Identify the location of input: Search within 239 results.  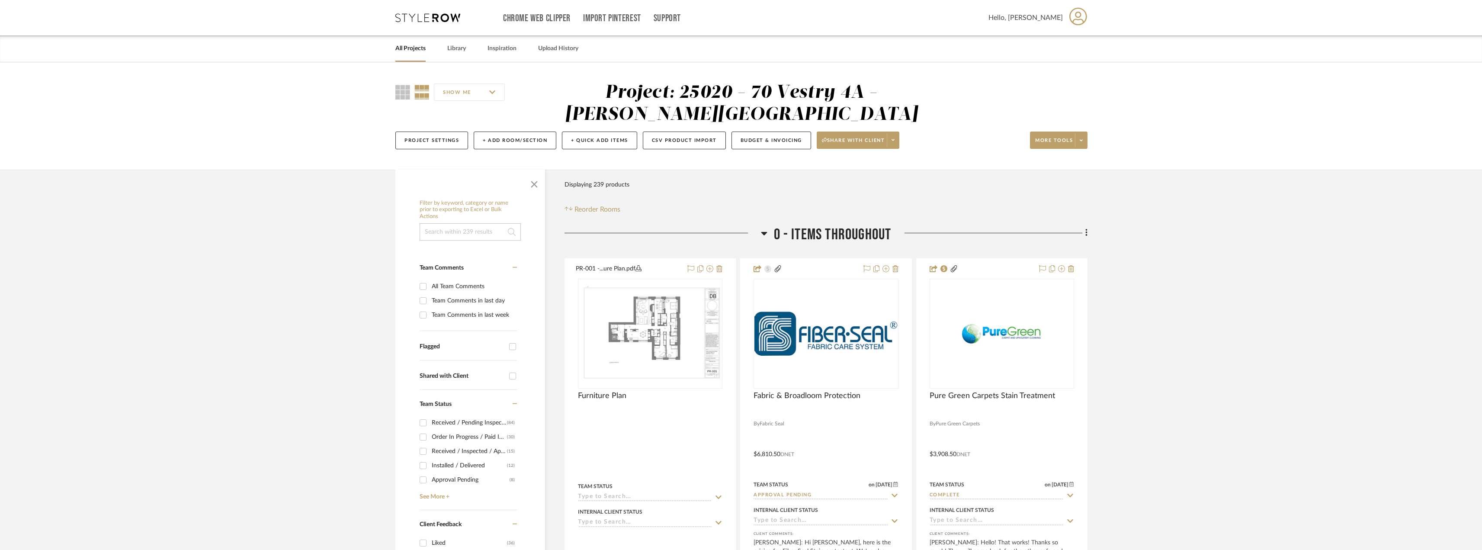
(470, 232).